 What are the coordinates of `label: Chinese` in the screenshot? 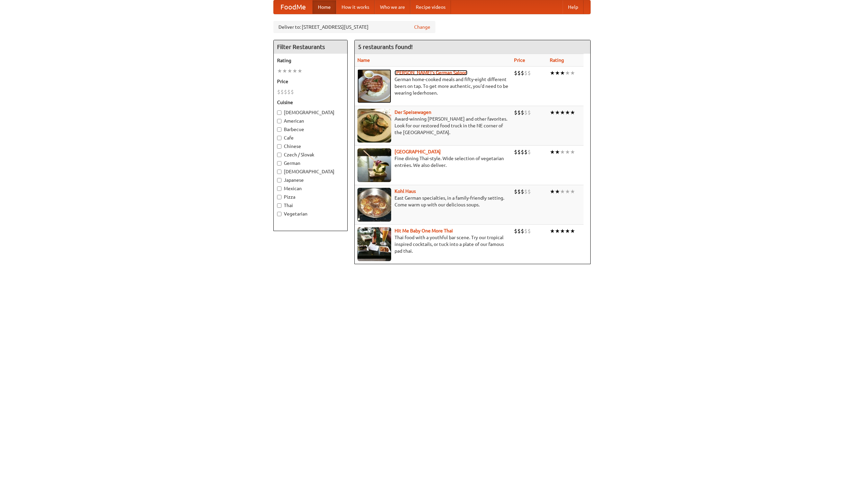 It's located at (311, 146).